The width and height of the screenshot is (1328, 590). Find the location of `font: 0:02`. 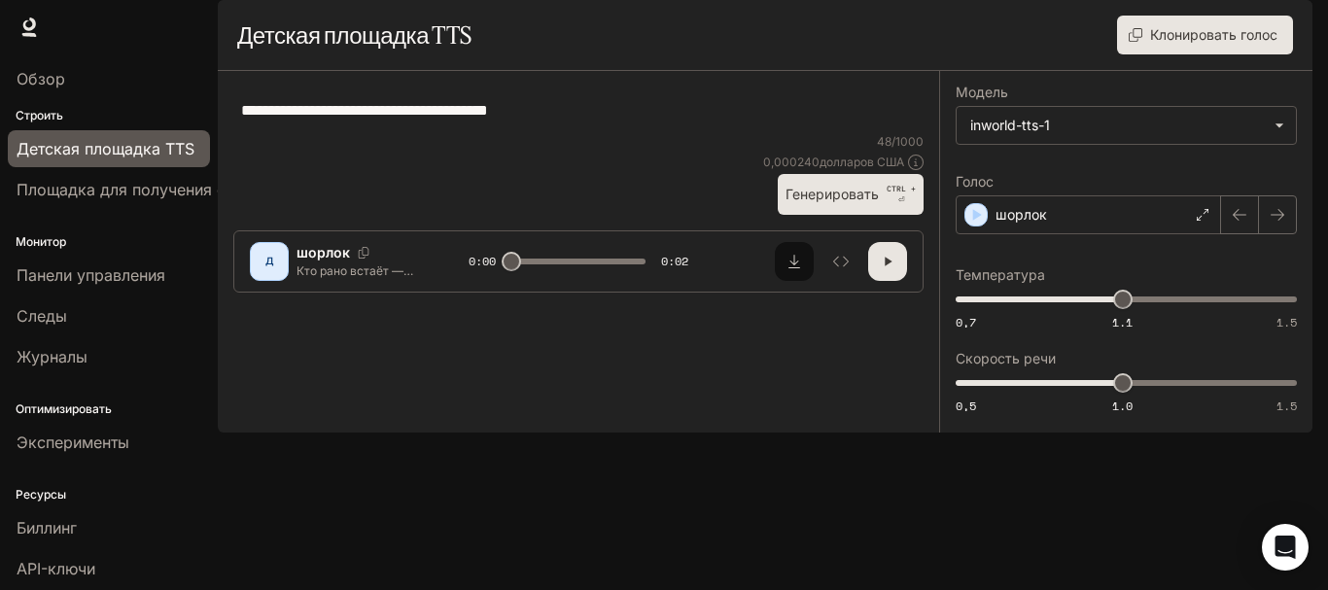

font: 0:02 is located at coordinates (674, 260).